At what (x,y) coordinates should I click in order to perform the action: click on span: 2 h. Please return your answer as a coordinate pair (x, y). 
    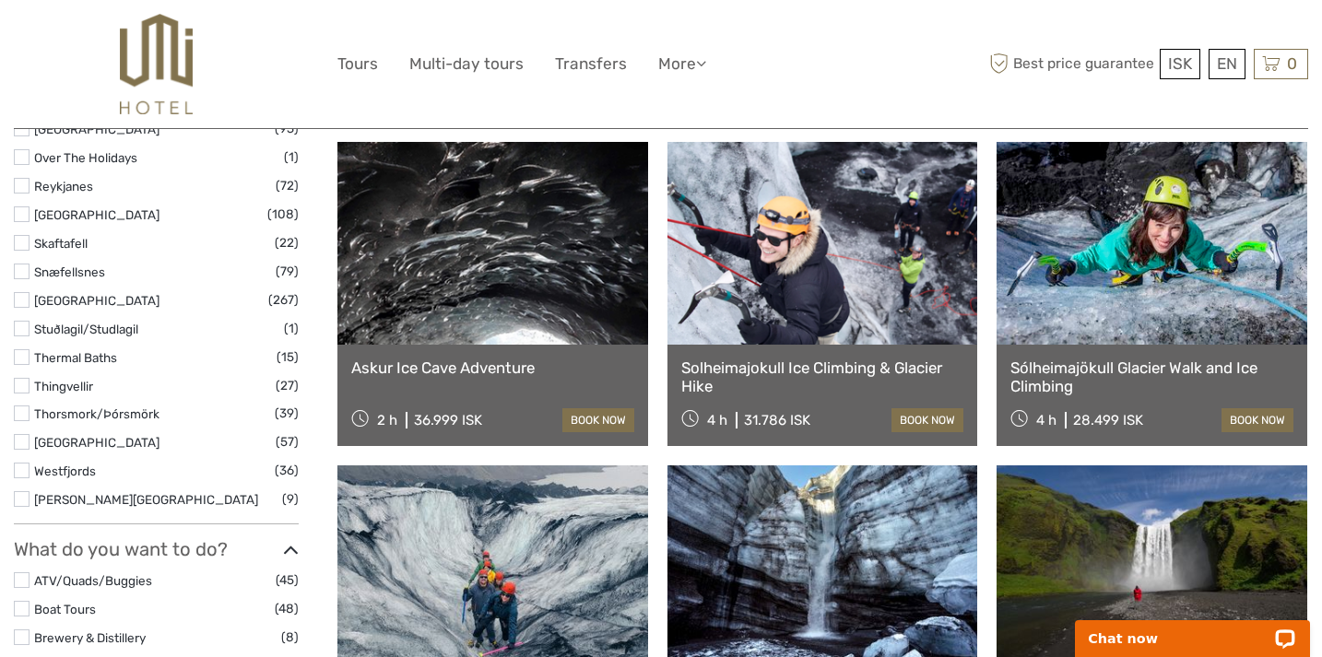
    Looking at the image, I should click on (387, 420).